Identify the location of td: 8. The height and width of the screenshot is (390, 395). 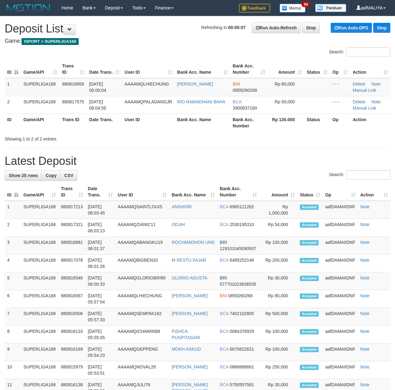
(13, 334).